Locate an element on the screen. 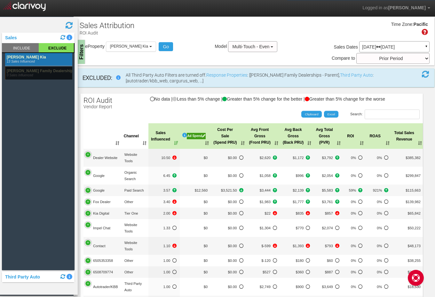 The width and height of the screenshot is (435, 297). strong: EXCLUDED: is located at coordinates (97, 78).